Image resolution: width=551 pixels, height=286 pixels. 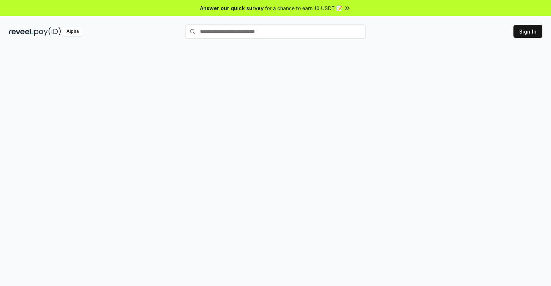 I want to click on div: Alpha, so click(x=73, y=31).